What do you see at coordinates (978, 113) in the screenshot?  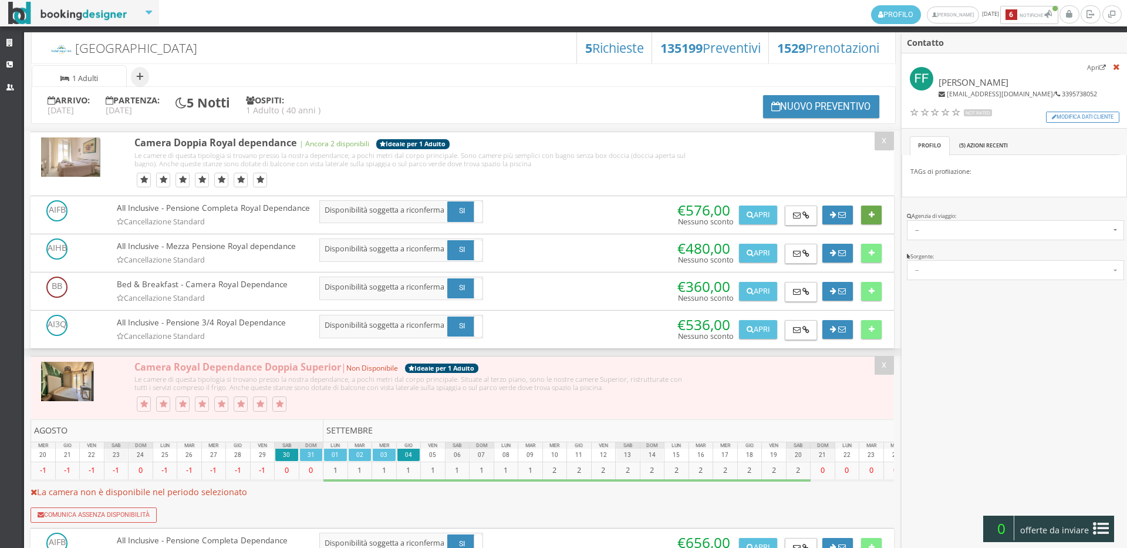 I see `span: Not Rated` at bounding box center [978, 113].